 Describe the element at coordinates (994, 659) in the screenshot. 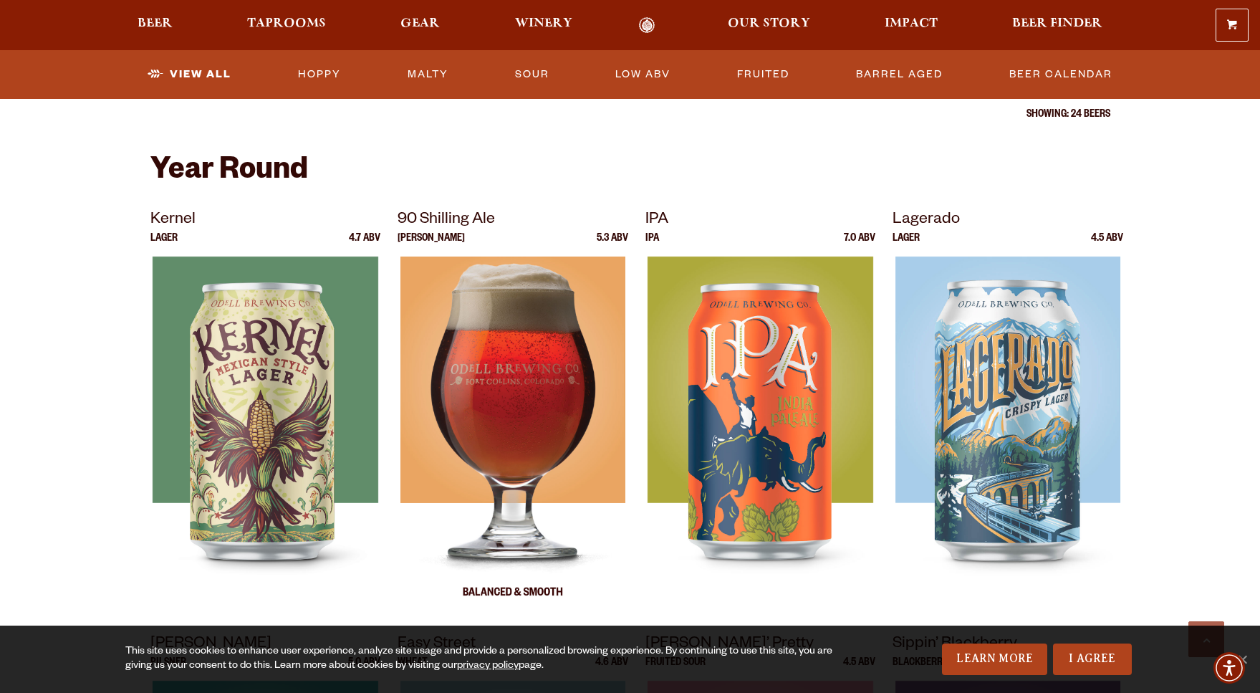

I see `a: Learn More` at that location.